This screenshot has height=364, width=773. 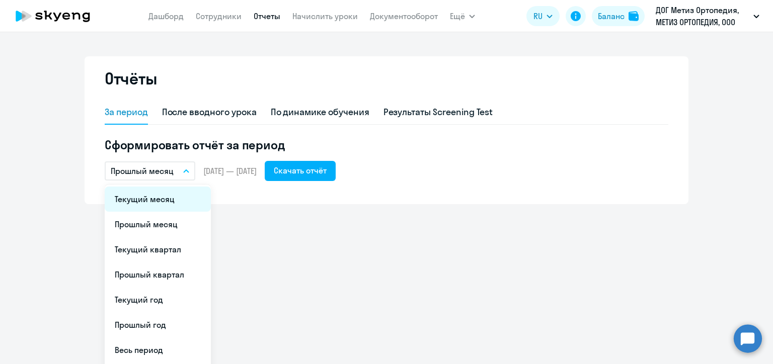 I want to click on div: По динамике обучения, so click(x=320, y=112).